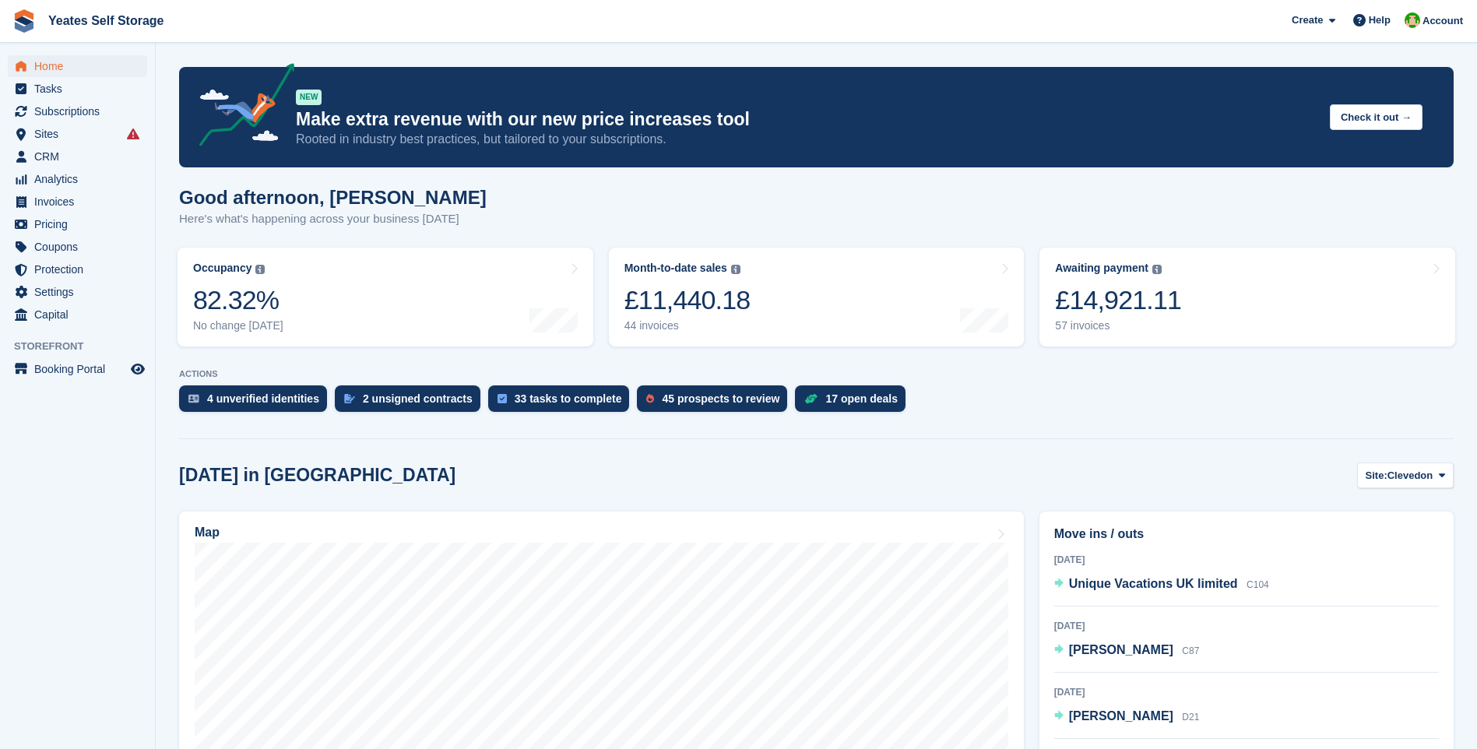 This screenshot has width=1477, height=749. Describe the element at coordinates (807, 119) in the screenshot. I see `p: Make extra revenue with our new price increases tool` at that location.